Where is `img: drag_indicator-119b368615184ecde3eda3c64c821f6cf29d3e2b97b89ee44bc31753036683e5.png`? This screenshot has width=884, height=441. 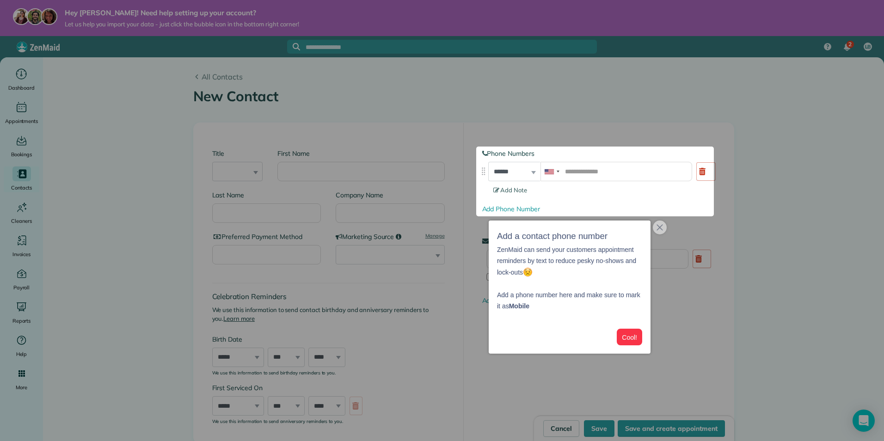
img: drag_indicator-119b368615184ecde3eda3c64c821f6cf29d3e2b97b89ee44bc31753036683e5.png is located at coordinates (483, 171).